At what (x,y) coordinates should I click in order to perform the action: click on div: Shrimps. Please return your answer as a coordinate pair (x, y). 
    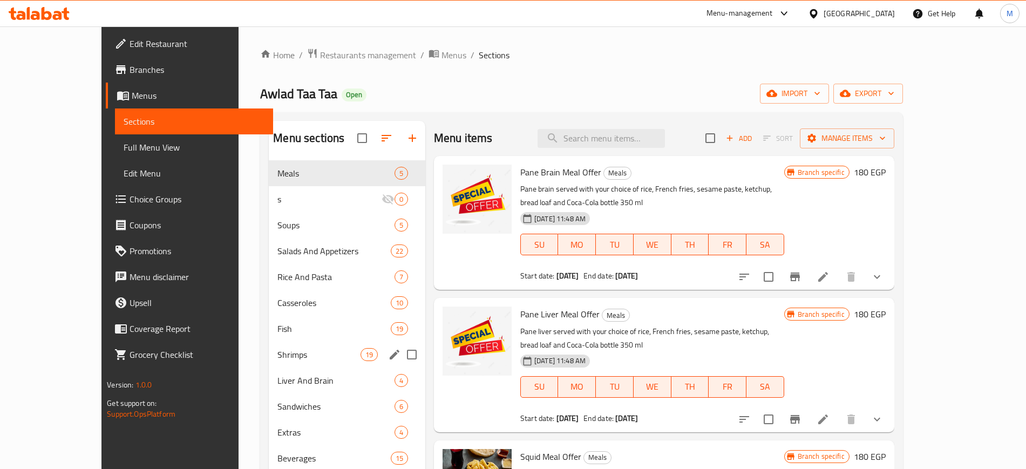
    Looking at the image, I should click on (318, 354).